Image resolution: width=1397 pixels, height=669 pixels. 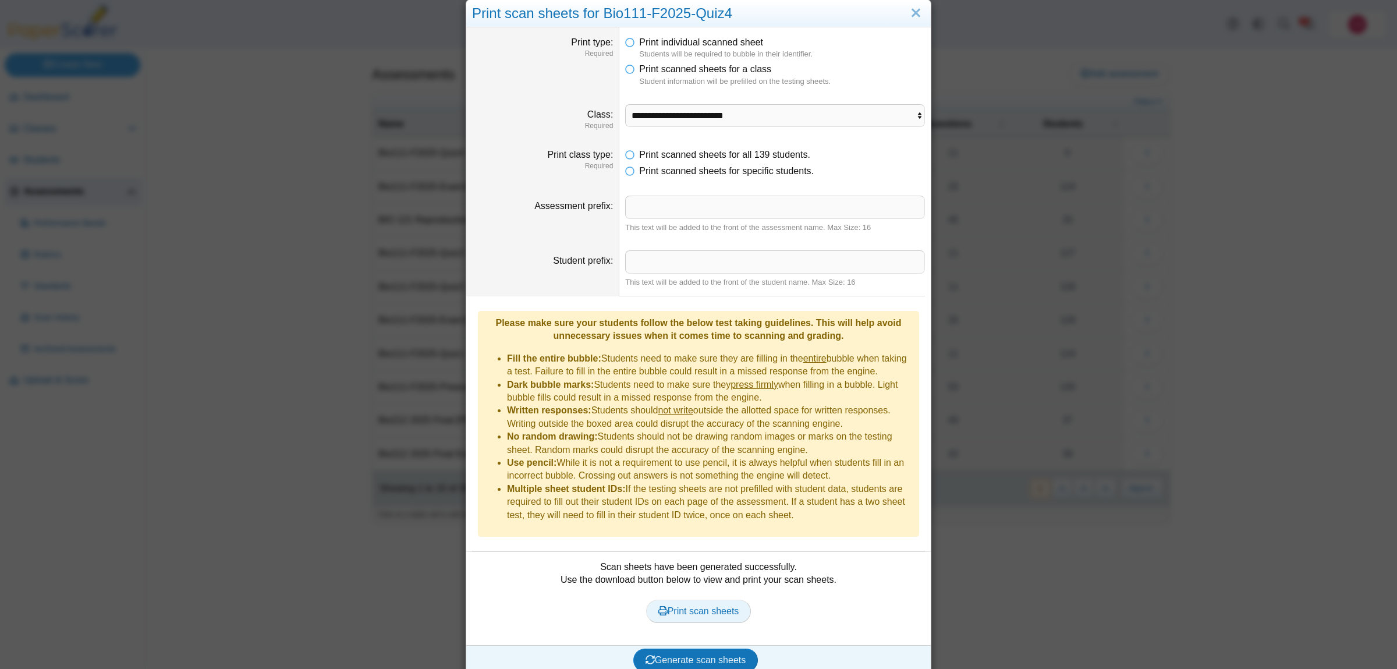 What do you see at coordinates (592, 42) in the screenshot?
I see `label: Print type` at bounding box center [592, 42].